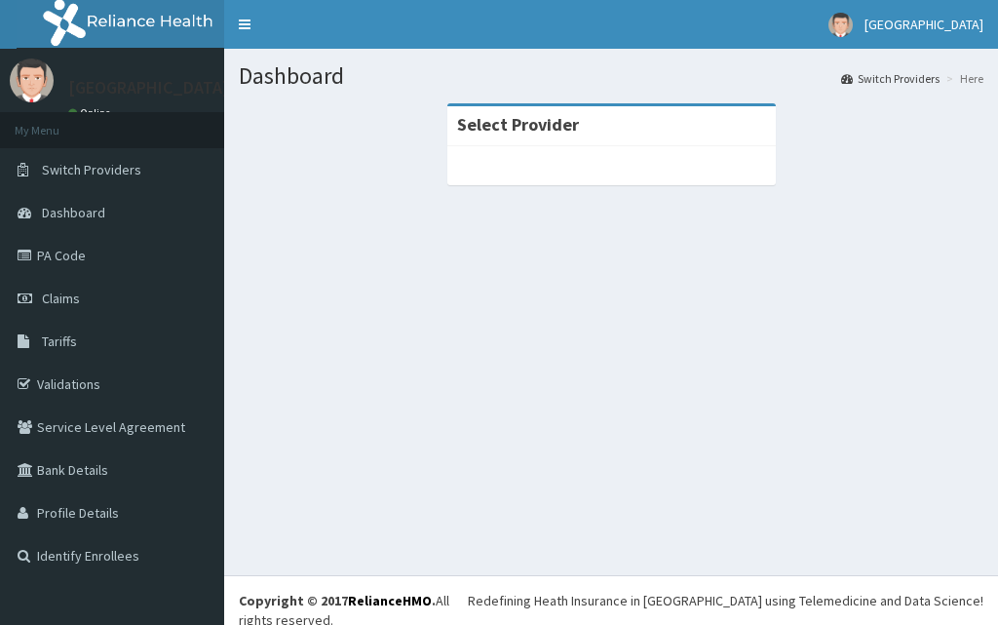 This screenshot has width=998, height=625. Describe the element at coordinates (92, 113) in the screenshot. I see `a: Online` at that location.